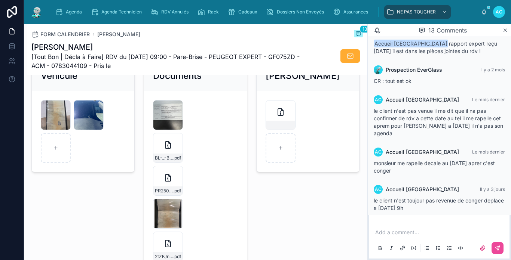  I want to click on span: RDV Annulés, so click(175, 12).